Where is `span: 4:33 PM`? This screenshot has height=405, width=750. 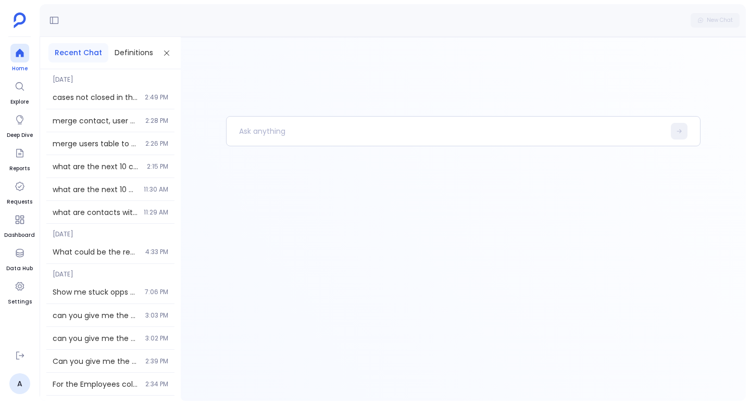 span: 4:33 PM is located at coordinates (157, 252).